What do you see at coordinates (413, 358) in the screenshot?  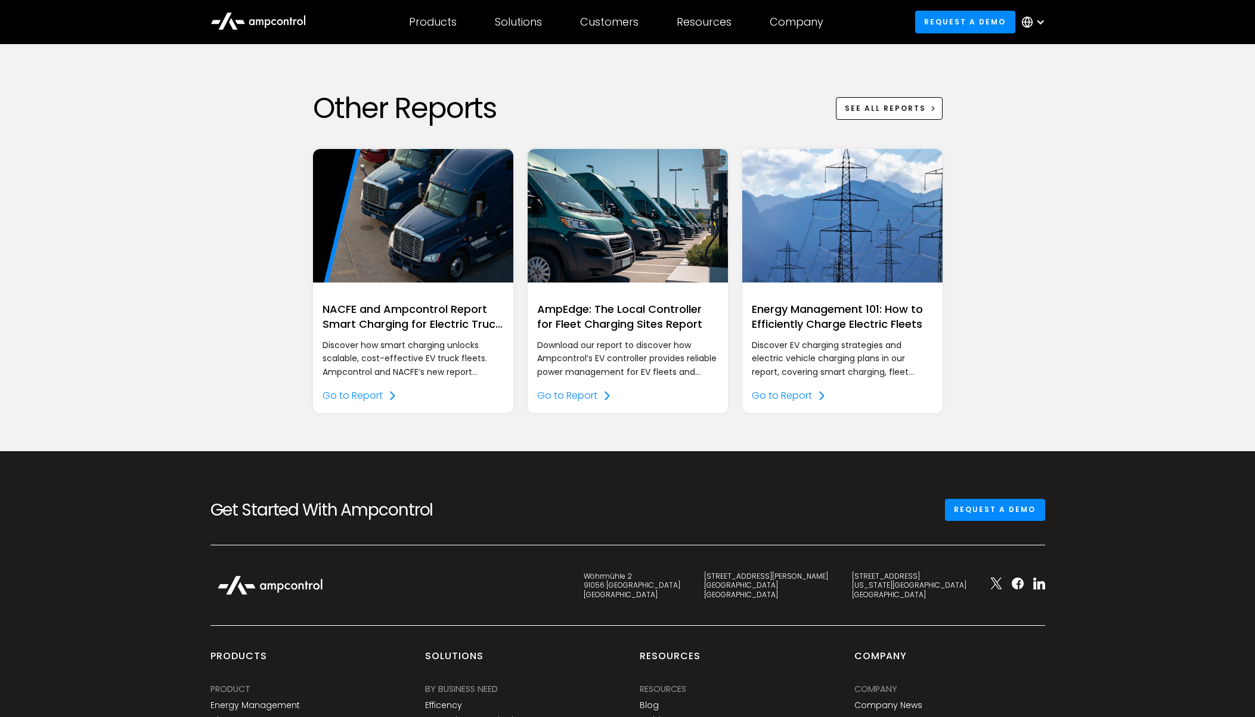 I see `p: Discover how smart charging unlocks scalable, cost-effective EV truck fleets. Ampcontrol and NACF...` at bounding box center [413, 358].